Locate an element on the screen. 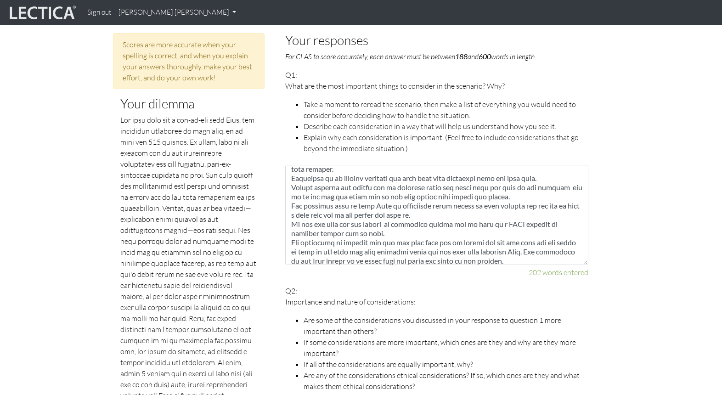 Image resolution: width=722 pixels, height=395 pixels. h3: Your responses is located at coordinates (437, 40).